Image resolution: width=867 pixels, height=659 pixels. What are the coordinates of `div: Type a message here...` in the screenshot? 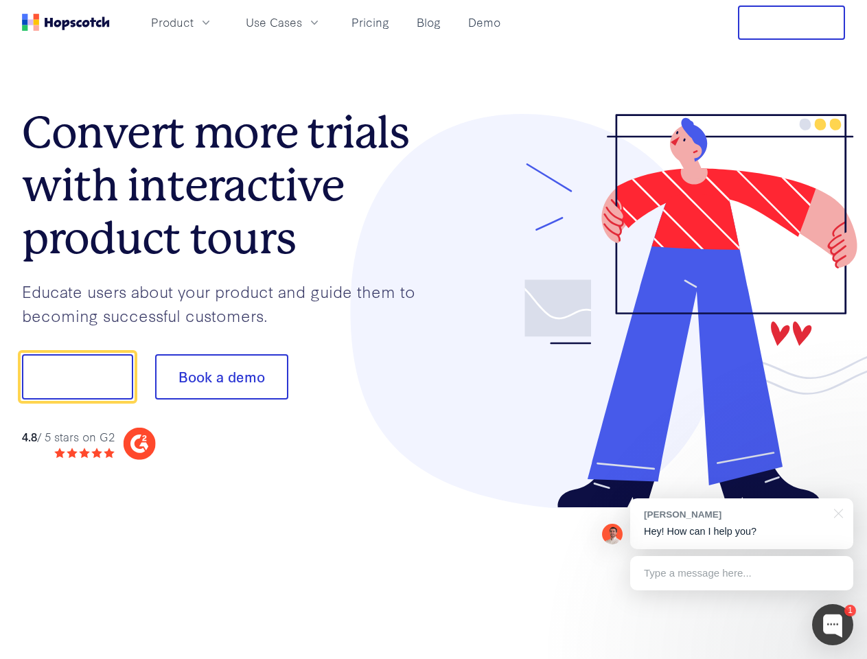 It's located at (741, 573).